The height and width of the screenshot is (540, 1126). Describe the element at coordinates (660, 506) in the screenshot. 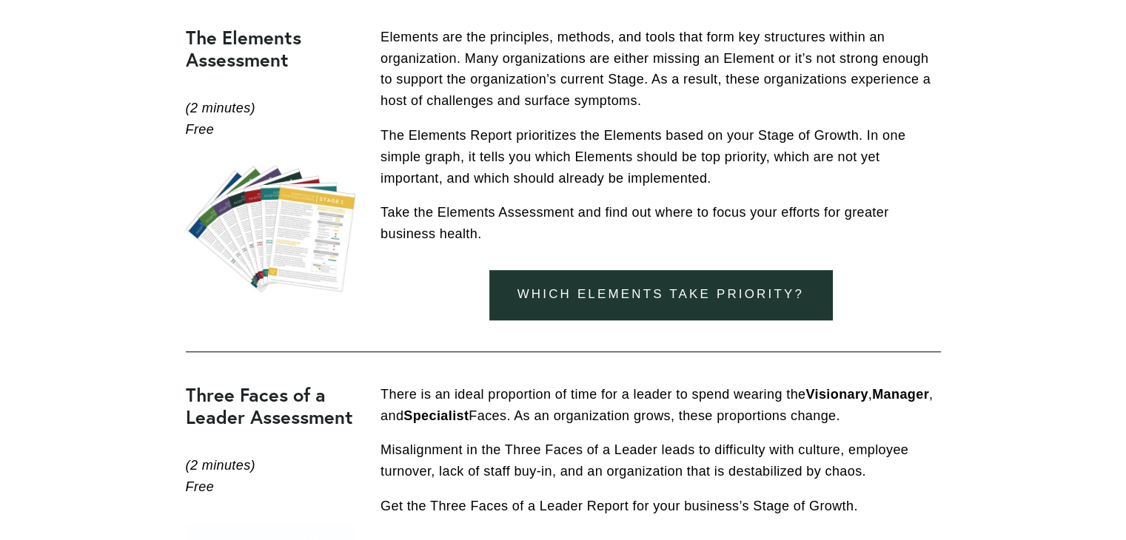

I see `p: Get the Three Faces of a Leader Report for your business’s Stage of Growth.` at that location.